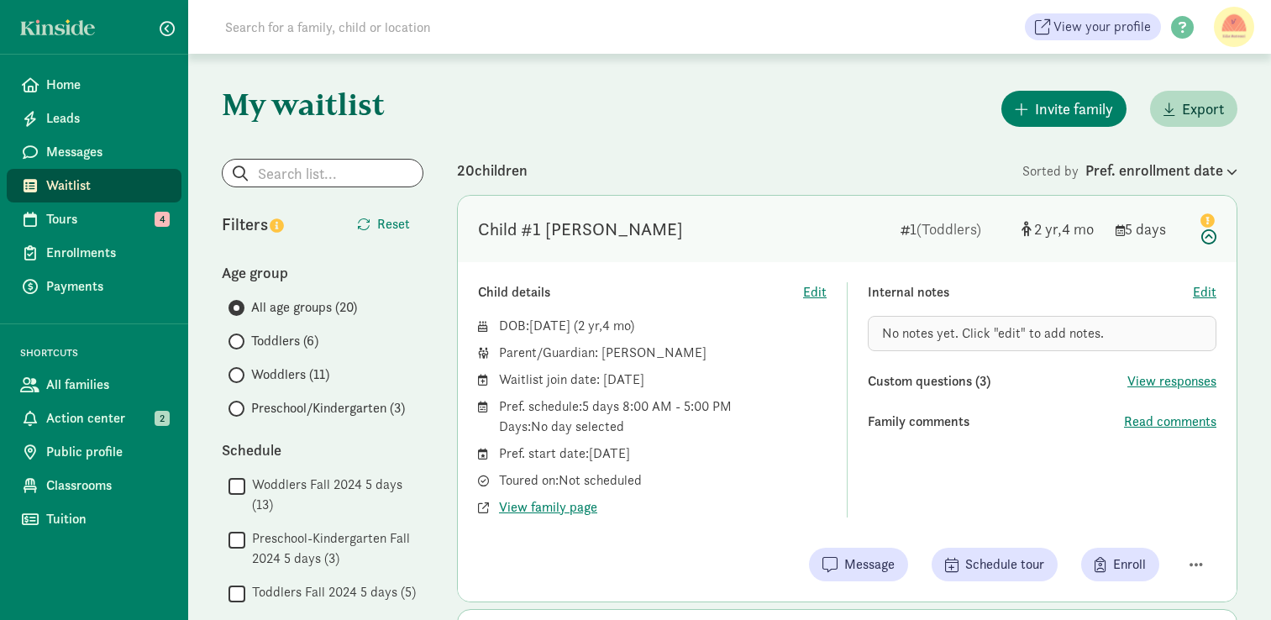  What do you see at coordinates (328, 408) in the screenshot?
I see `span: Preschool/Kindergarten (3)` at bounding box center [328, 408].